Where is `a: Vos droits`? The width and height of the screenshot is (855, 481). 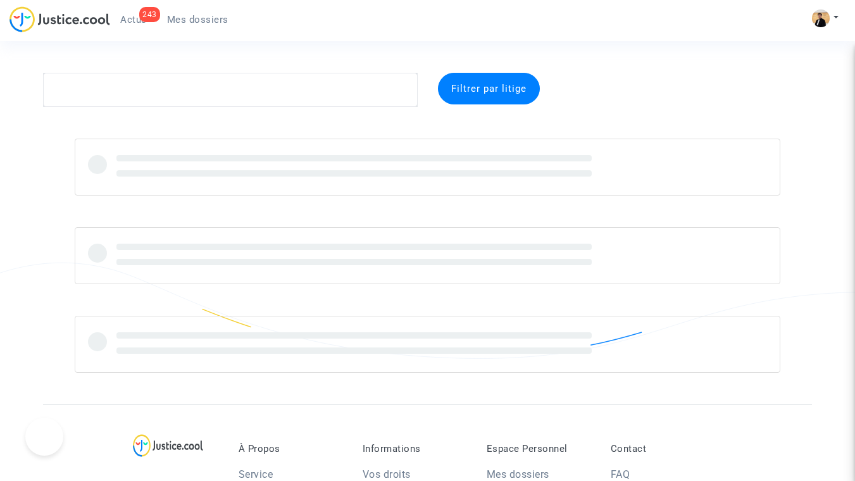 a: Vos droits is located at coordinates (387, 474).